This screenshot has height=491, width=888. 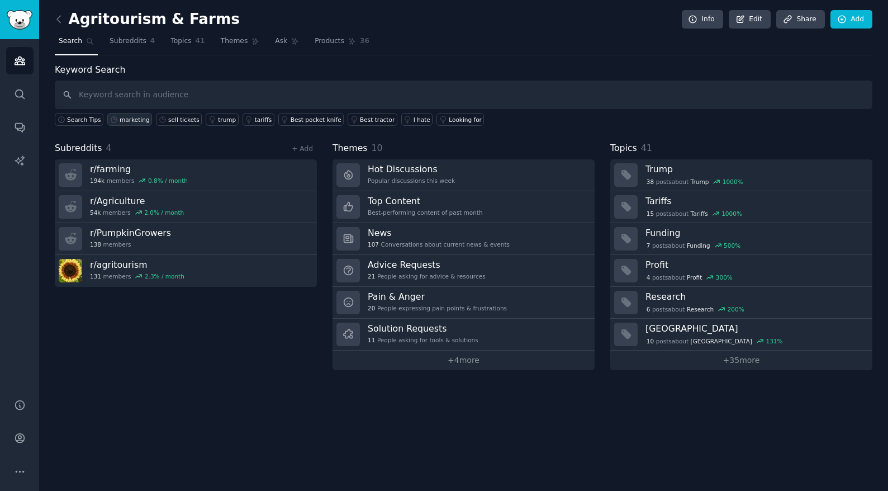 I want to click on div: tariffs, so click(x=263, y=120).